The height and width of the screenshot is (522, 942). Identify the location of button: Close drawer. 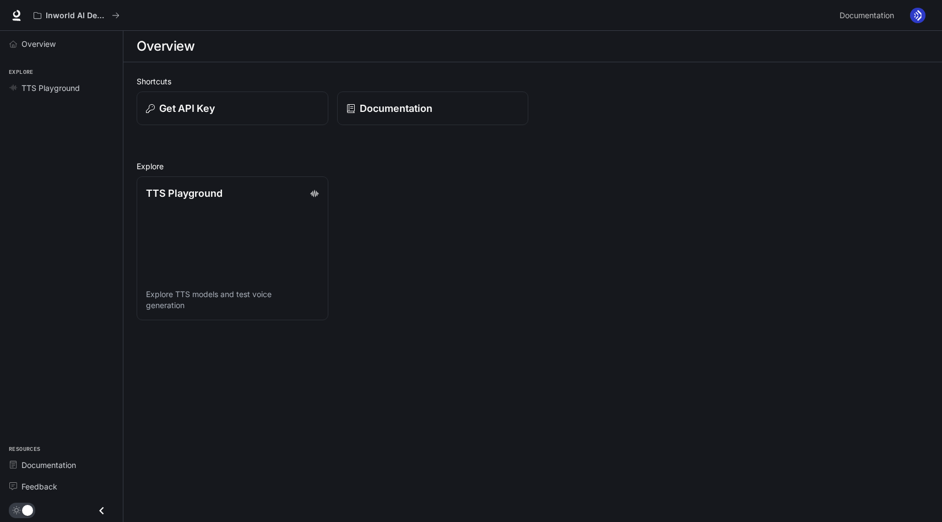
(101, 510).